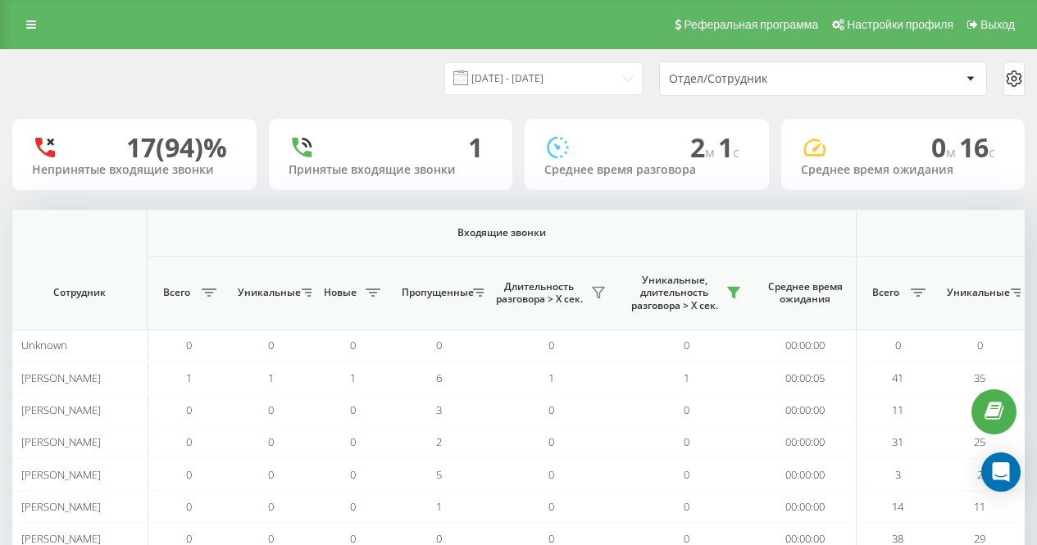  Describe the element at coordinates (997, 25) in the screenshot. I see `span: Выход` at that location.